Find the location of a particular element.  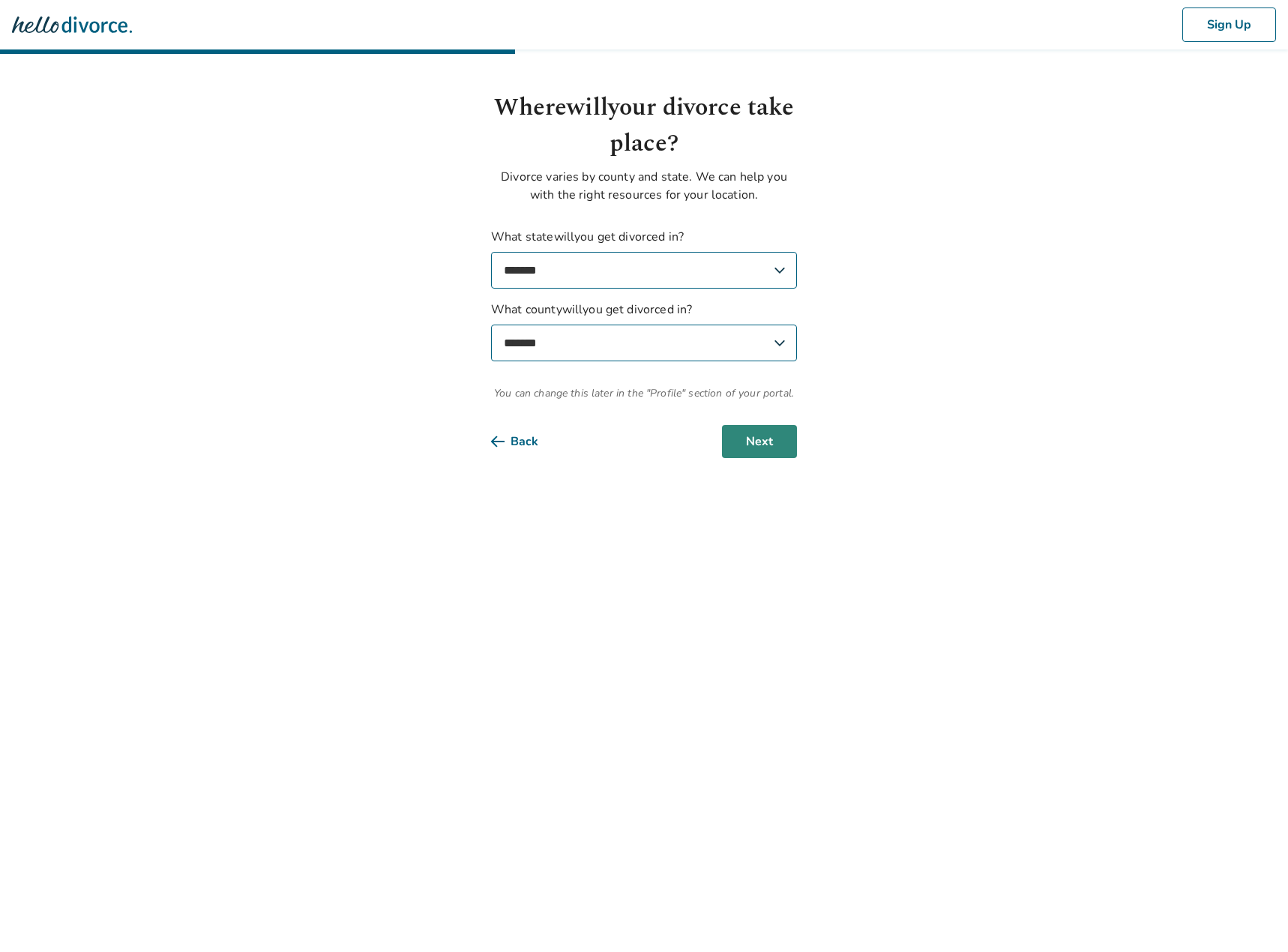

label: What county will you get divorced in? is located at coordinates (644, 331).